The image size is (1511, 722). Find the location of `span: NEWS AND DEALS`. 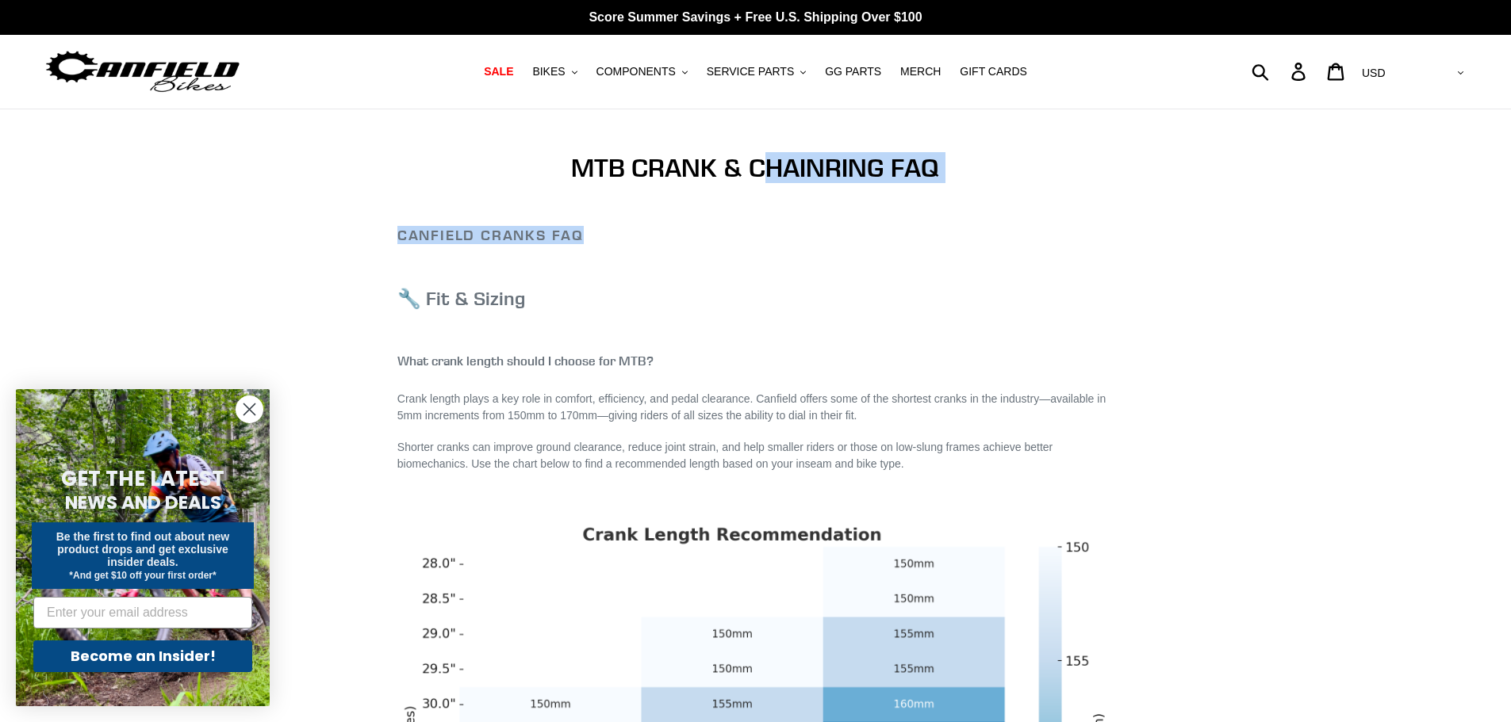

span: NEWS AND DEALS is located at coordinates (143, 503).